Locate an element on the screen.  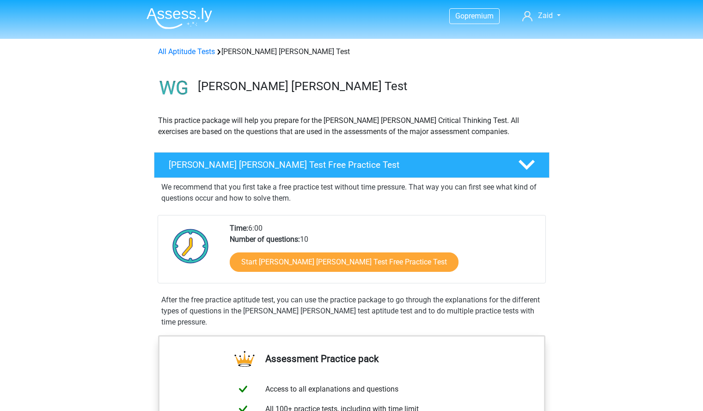
span: Go is located at coordinates (460, 16).